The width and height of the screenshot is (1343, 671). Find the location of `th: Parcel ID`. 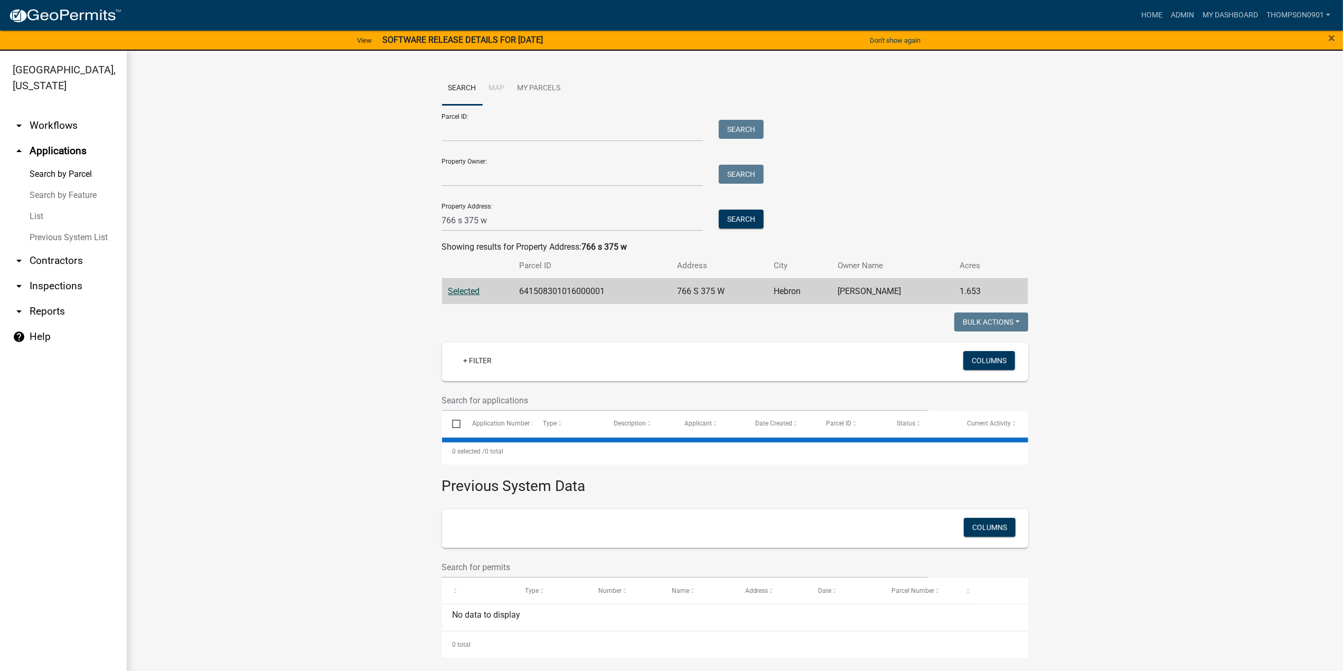

th: Parcel ID is located at coordinates (591, 266).